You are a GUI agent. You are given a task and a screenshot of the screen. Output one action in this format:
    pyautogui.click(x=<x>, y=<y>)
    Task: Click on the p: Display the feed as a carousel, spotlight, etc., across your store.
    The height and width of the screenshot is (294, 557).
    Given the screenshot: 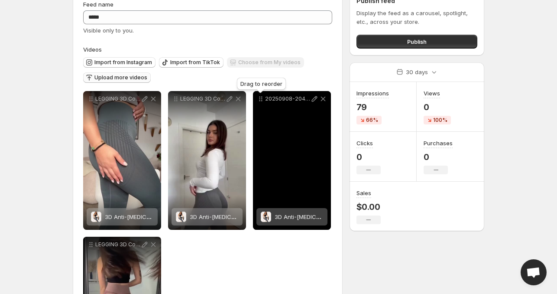 What is the action you would take?
    pyautogui.click(x=417, y=17)
    